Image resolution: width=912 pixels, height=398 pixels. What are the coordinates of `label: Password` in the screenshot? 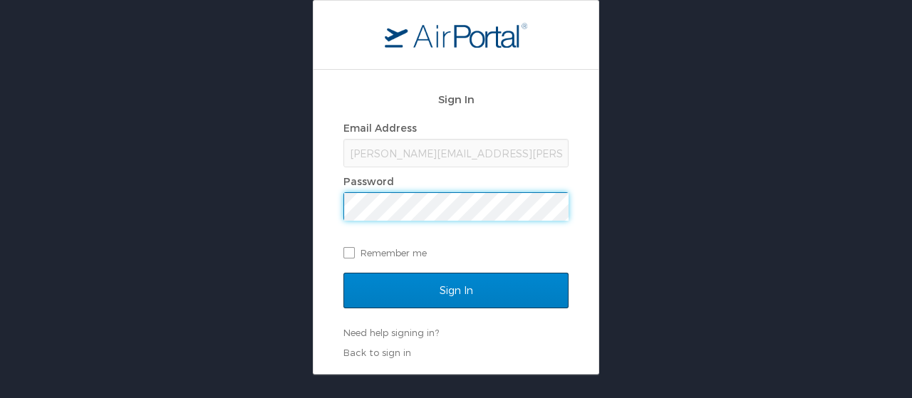 It's located at (368, 181).